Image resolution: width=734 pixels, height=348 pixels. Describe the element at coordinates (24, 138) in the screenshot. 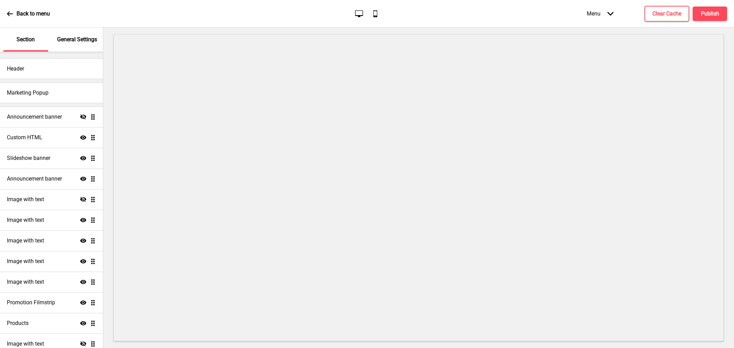

I see `h4: Custom HTML` at that location.